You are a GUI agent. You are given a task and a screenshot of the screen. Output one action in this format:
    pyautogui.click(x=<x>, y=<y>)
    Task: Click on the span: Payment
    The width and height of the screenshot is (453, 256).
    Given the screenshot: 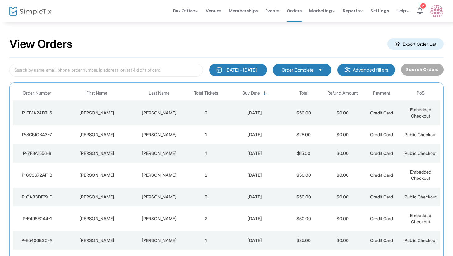 What is the action you would take?
    pyautogui.click(x=381, y=93)
    